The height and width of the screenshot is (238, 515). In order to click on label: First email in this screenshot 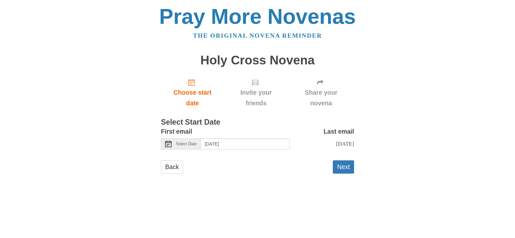, I will do `click(176, 131)`.